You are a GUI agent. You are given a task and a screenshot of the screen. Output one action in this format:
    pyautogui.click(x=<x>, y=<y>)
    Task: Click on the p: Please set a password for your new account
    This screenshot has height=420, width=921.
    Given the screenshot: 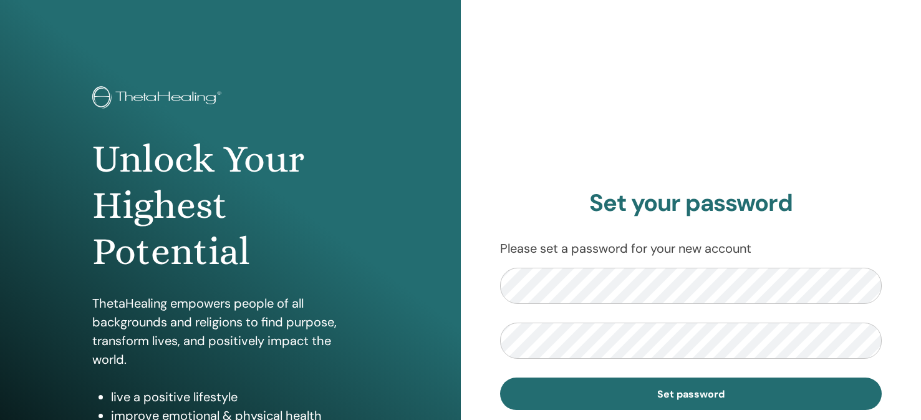 What is the action you would take?
    pyautogui.click(x=691, y=248)
    